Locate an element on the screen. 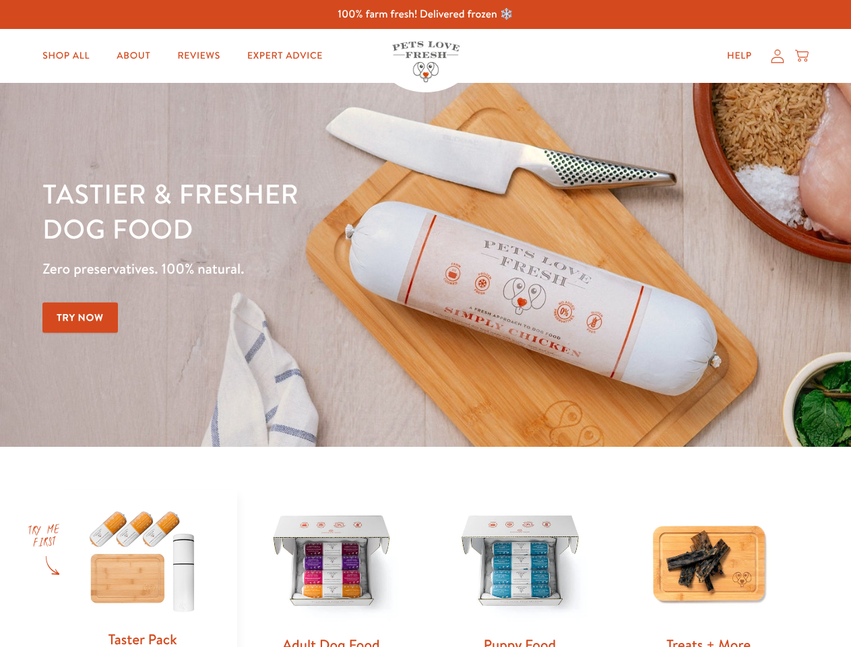 The height and width of the screenshot is (647, 851). p: Zero preservatives. 100% natural. is located at coordinates (298, 269).